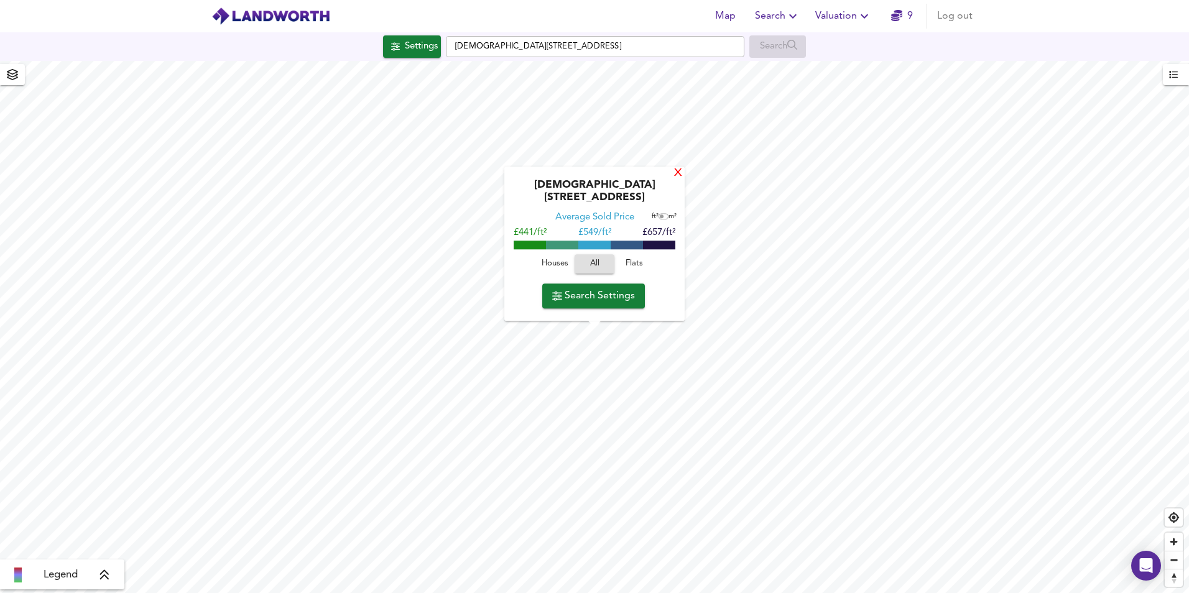 This screenshot has height=593, width=1189. I want to click on span: Houses, so click(555, 264).